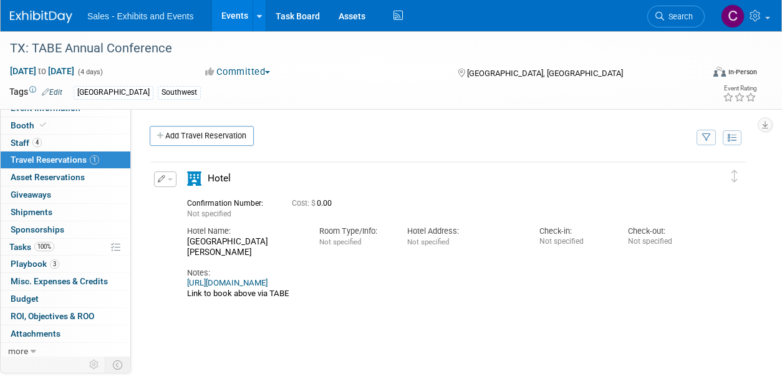  What do you see at coordinates (244, 231) in the screenshot?
I see `div: Hotel Name:` at bounding box center [244, 231].